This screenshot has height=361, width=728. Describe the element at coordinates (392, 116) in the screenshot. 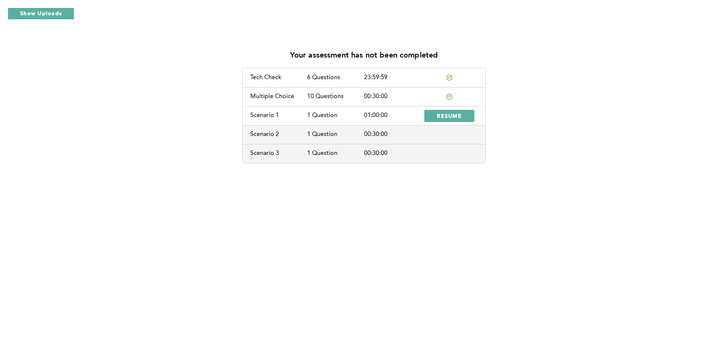

I see `div: 01:00:00` at that location.